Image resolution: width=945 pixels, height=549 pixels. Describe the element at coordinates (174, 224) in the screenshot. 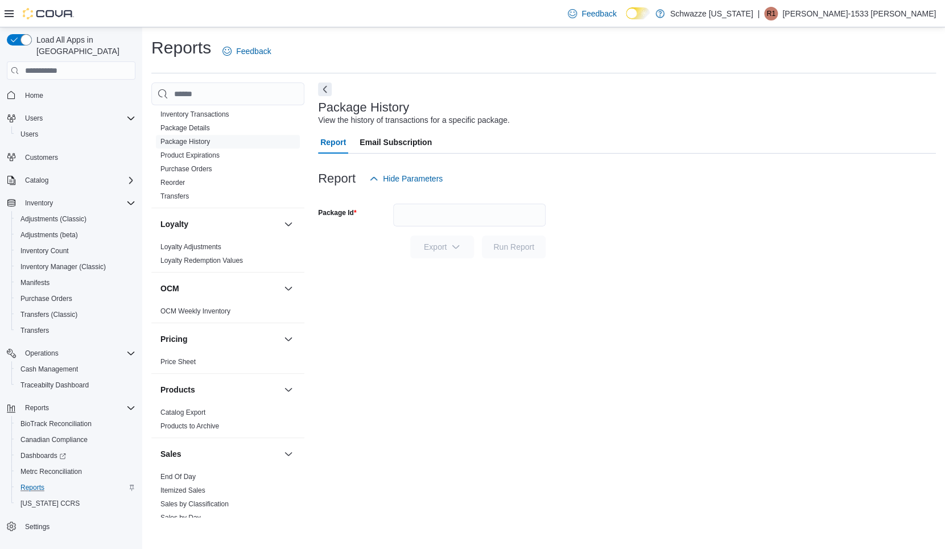

I see `h3: Loyalty` at that location.